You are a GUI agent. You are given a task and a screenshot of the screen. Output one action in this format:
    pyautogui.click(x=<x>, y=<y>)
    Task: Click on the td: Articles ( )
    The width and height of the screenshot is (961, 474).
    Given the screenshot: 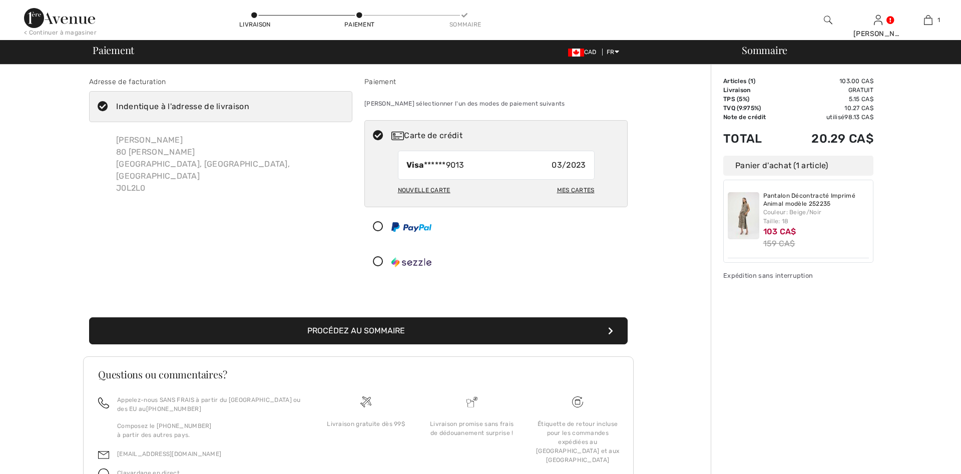 What is the action you would take?
    pyautogui.click(x=754, y=81)
    